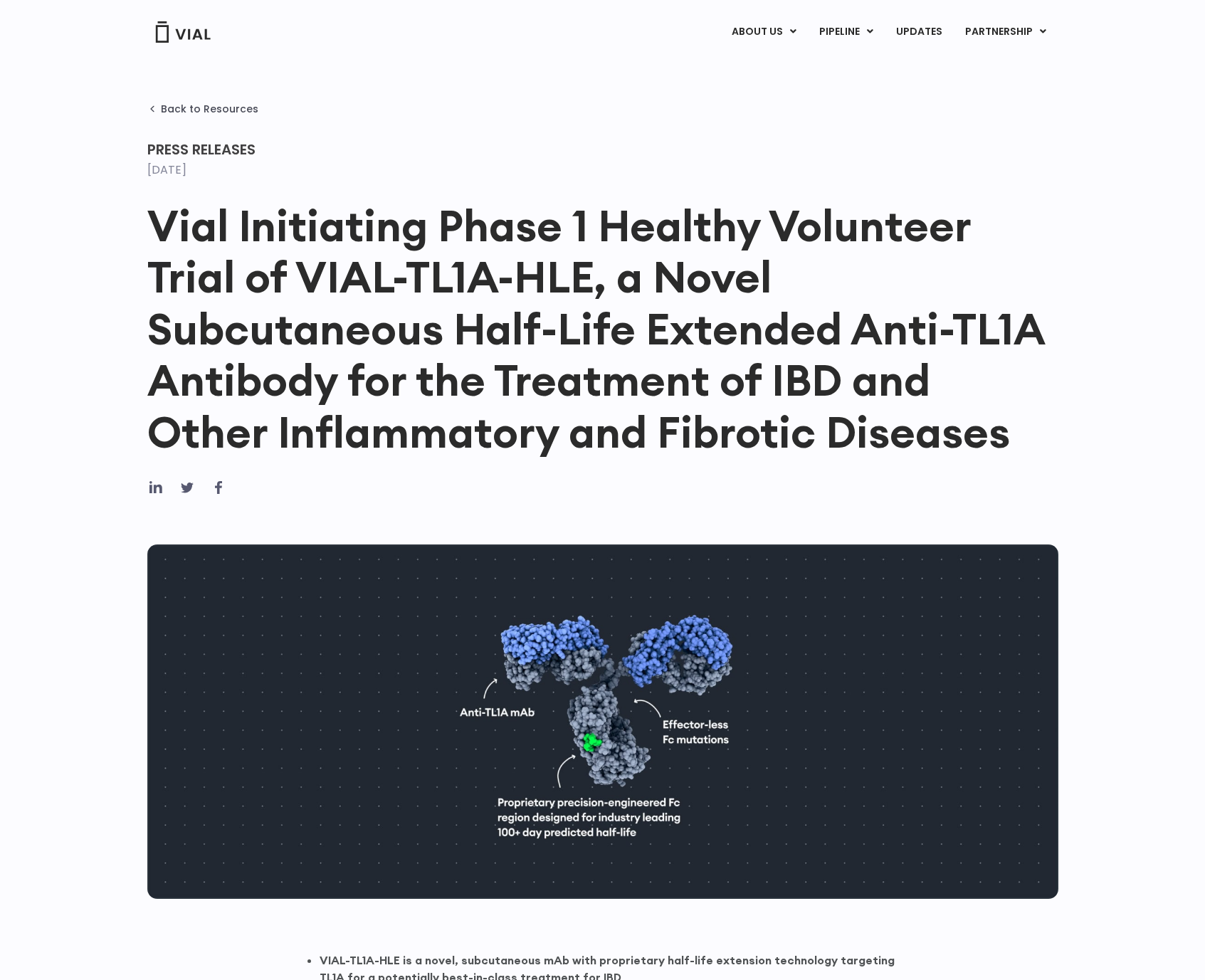  Describe the element at coordinates (203, 109) in the screenshot. I see `a: Back to Resources` at that location.